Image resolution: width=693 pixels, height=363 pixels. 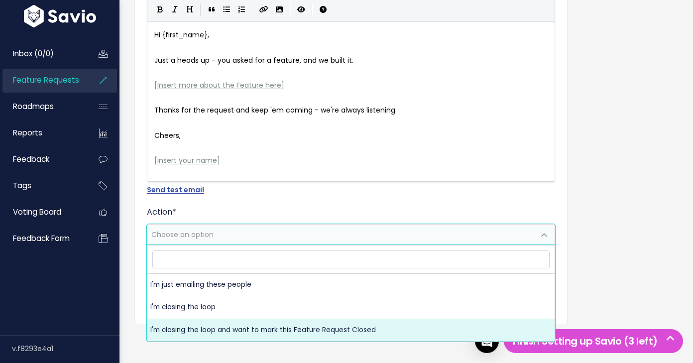 What do you see at coordinates (212, 9) in the screenshot?
I see `button: Quote` at bounding box center [212, 9].